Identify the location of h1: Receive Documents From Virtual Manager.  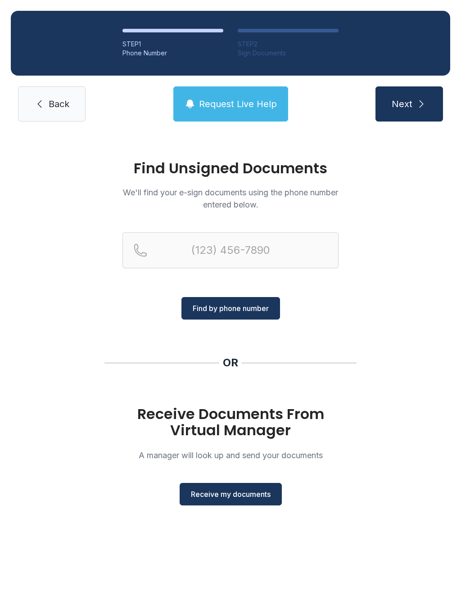
(231, 423).